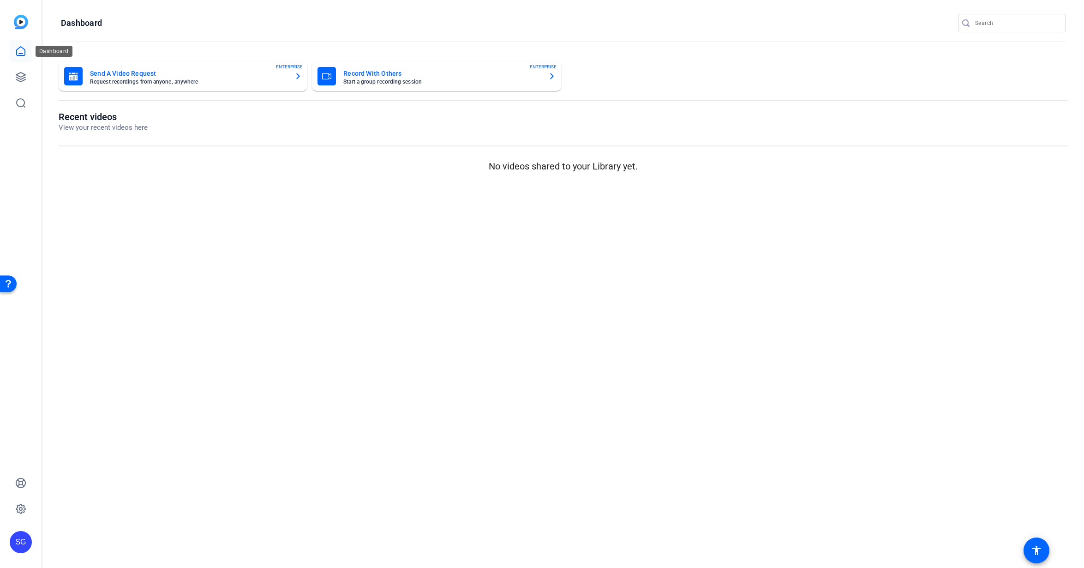  I want to click on button: Record With OthersStart a group recording sessionENTERPRISE, so click(436, 76).